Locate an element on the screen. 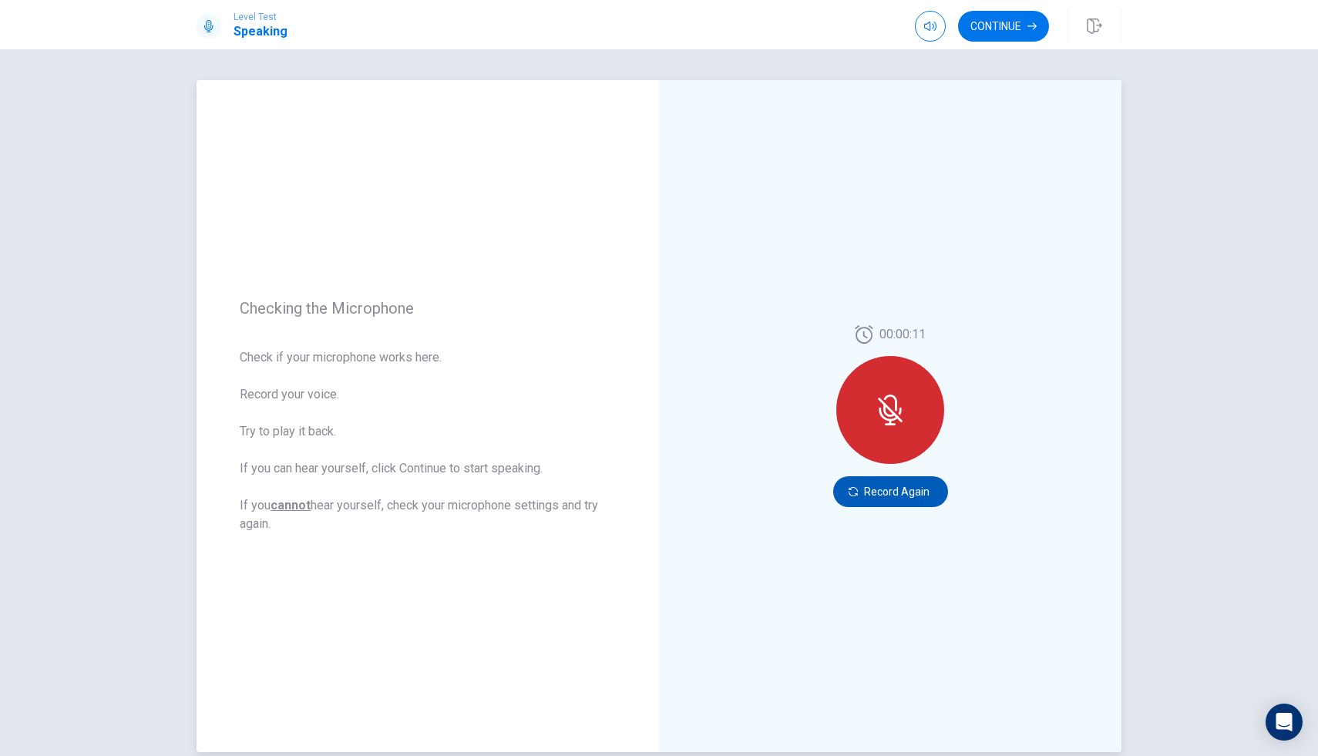 The image size is (1318, 756). button: Record Again is located at coordinates (890, 492).